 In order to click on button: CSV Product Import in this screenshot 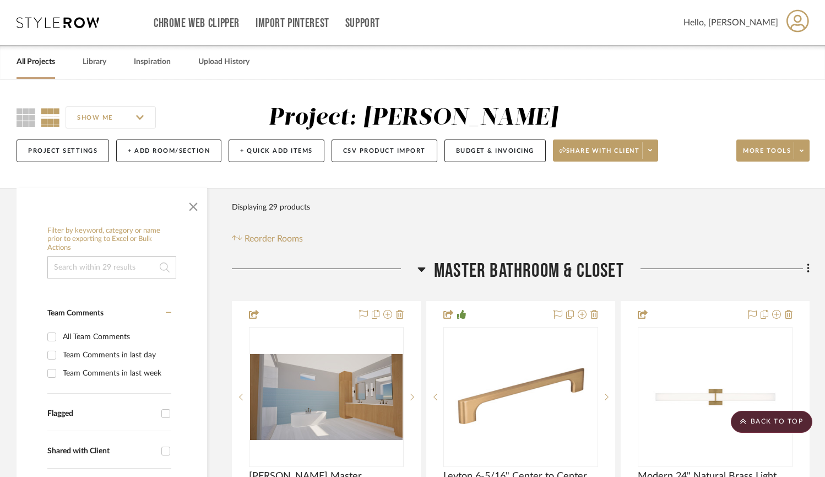, I will do `click(385, 150)`.